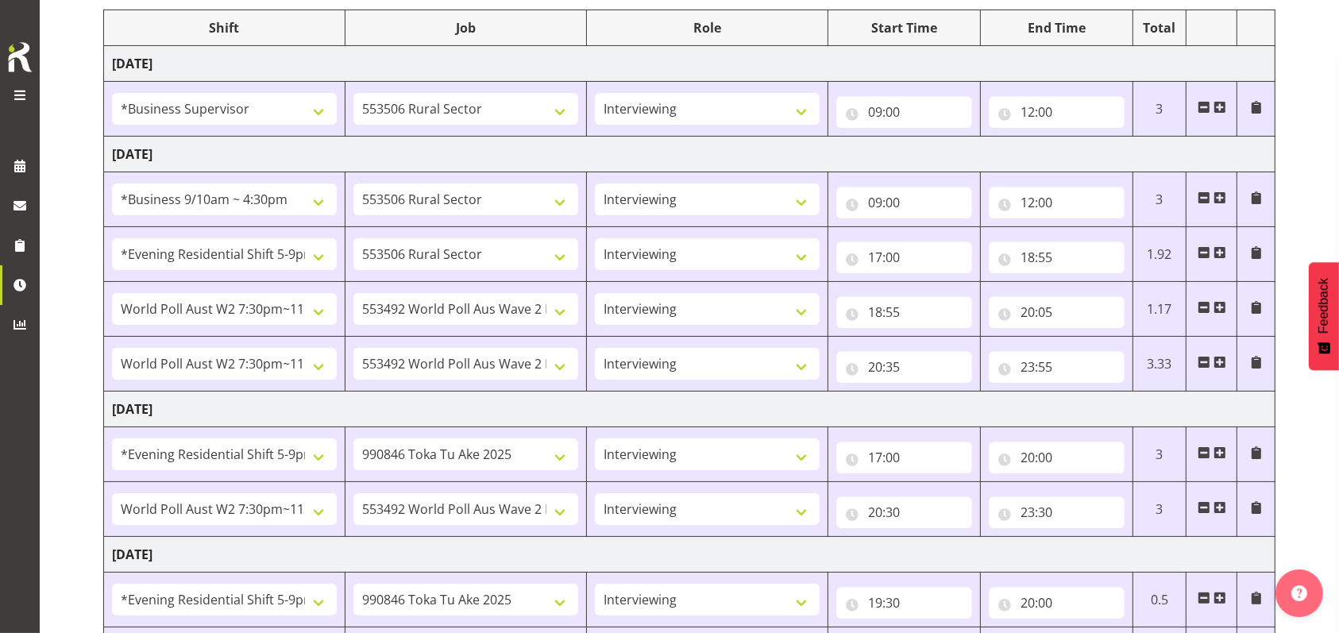 This screenshot has width=1339, height=633. I want to click on button: Feedback - Show survey, so click(1324, 316).